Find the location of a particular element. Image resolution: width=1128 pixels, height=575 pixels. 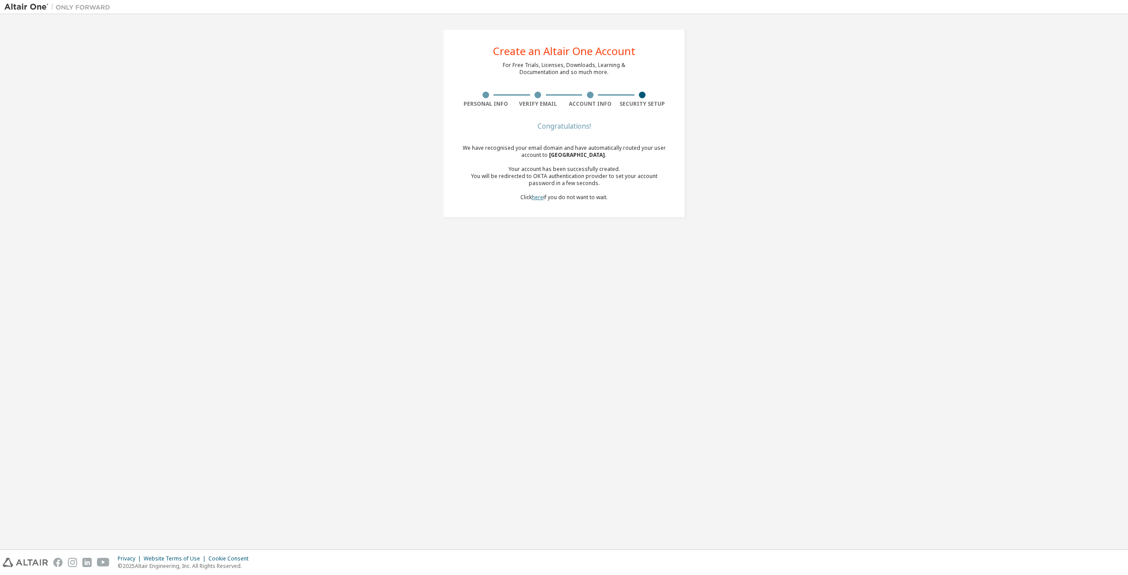

div: Personal Info is located at coordinates (486, 104).